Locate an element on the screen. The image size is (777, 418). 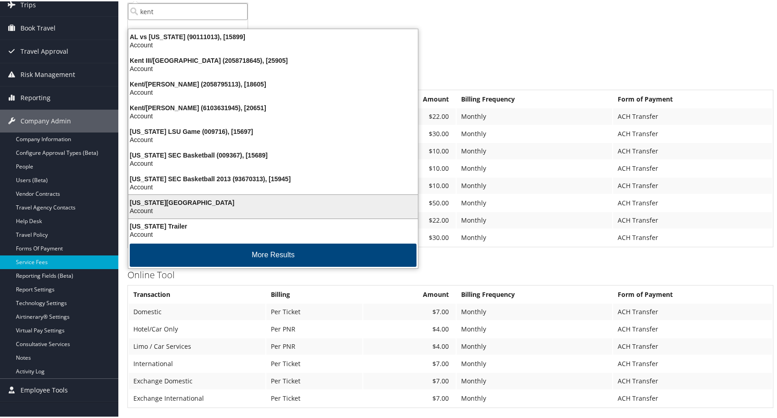
td: Limo / Car Services is located at coordinates (197, 345).